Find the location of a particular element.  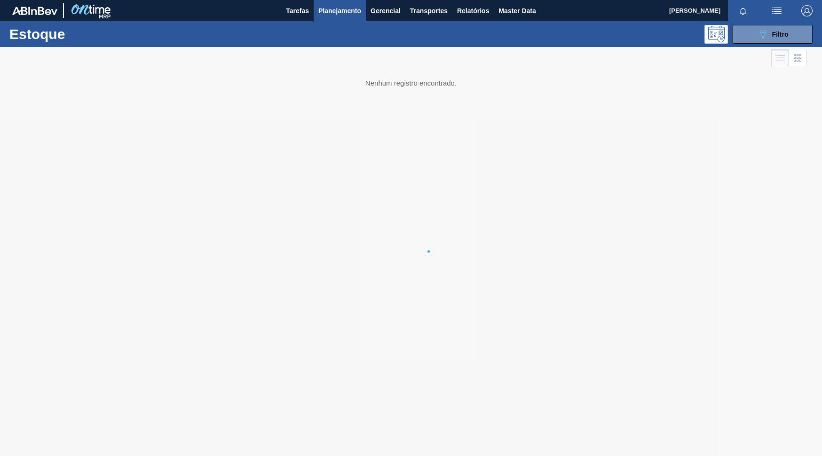

span: Planejamento is located at coordinates (339, 11).